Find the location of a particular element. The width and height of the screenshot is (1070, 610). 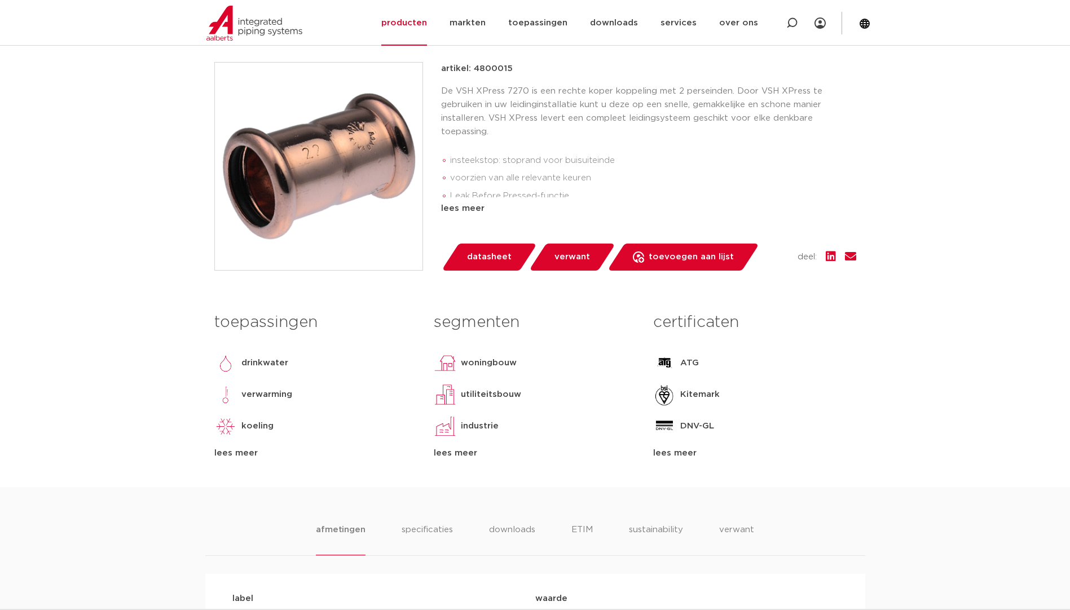

img: drinkwater is located at coordinates (226, 363).